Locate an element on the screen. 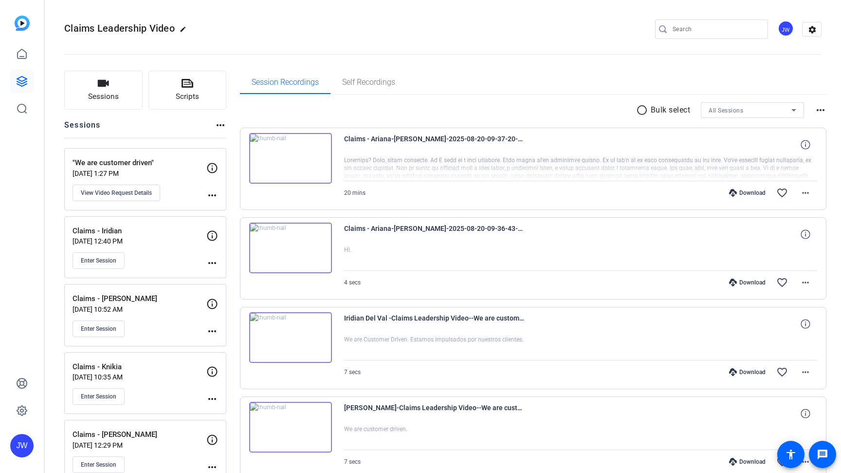 This screenshot has width=841, height=473. span: All Sessions is located at coordinates (726, 110).